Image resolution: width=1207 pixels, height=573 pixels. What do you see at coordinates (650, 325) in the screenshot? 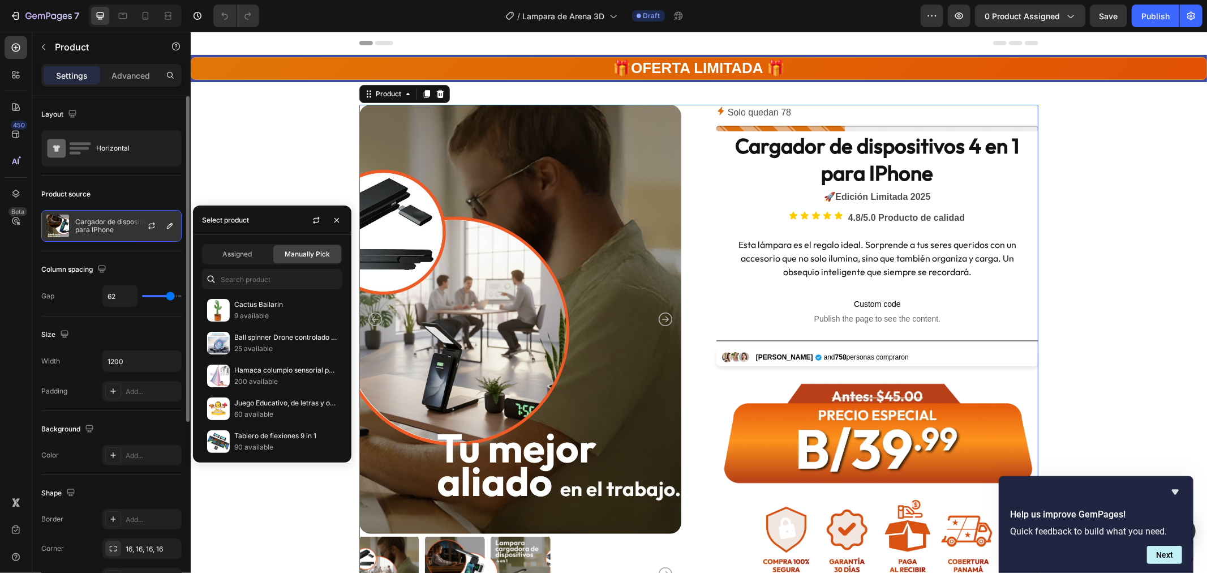
I see `strong: 758` at bounding box center [650, 325].